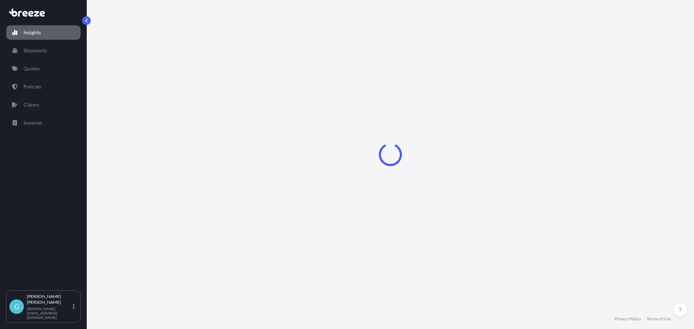 The height and width of the screenshot is (329, 694). Describe the element at coordinates (43, 87) in the screenshot. I see `a: Policies` at that location.